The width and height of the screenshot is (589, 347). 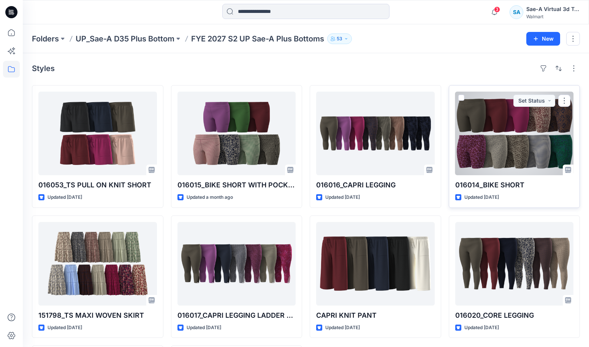 What do you see at coordinates (45, 39) in the screenshot?
I see `p: Folders` at bounding box center [45, 39].